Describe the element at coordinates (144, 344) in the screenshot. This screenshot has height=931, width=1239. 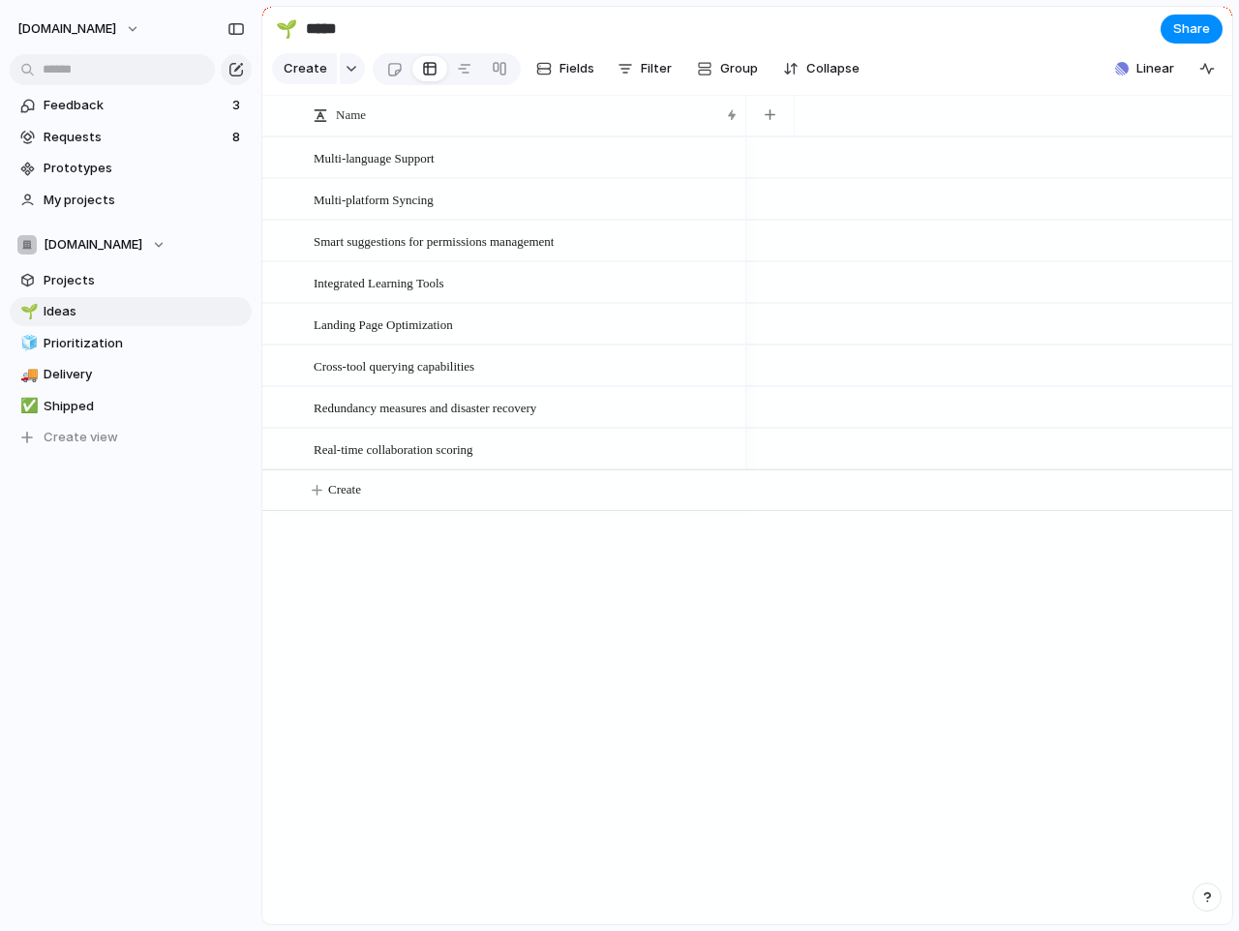
I see `span: Prioritization` at that location.